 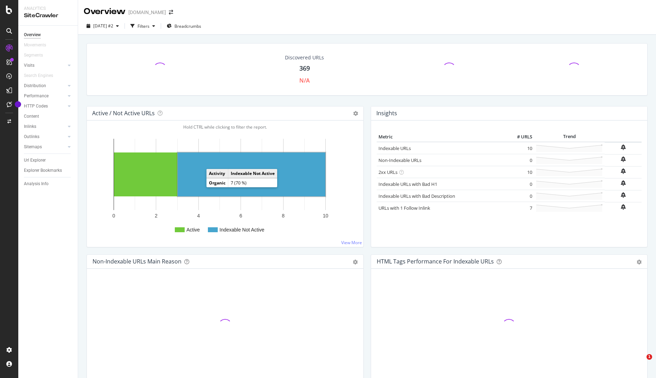 What do you see at coordinates (304, 58) in the screenshot?
I see `div: Discovered URLs` at bounding box center [304, 58].